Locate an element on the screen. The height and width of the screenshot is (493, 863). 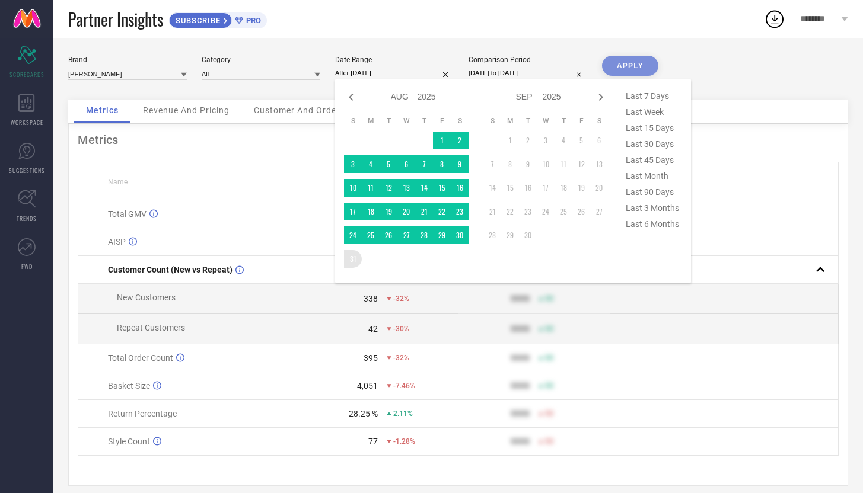
td: Sat Aug 30 2025 is located at coordinates (460, 235).